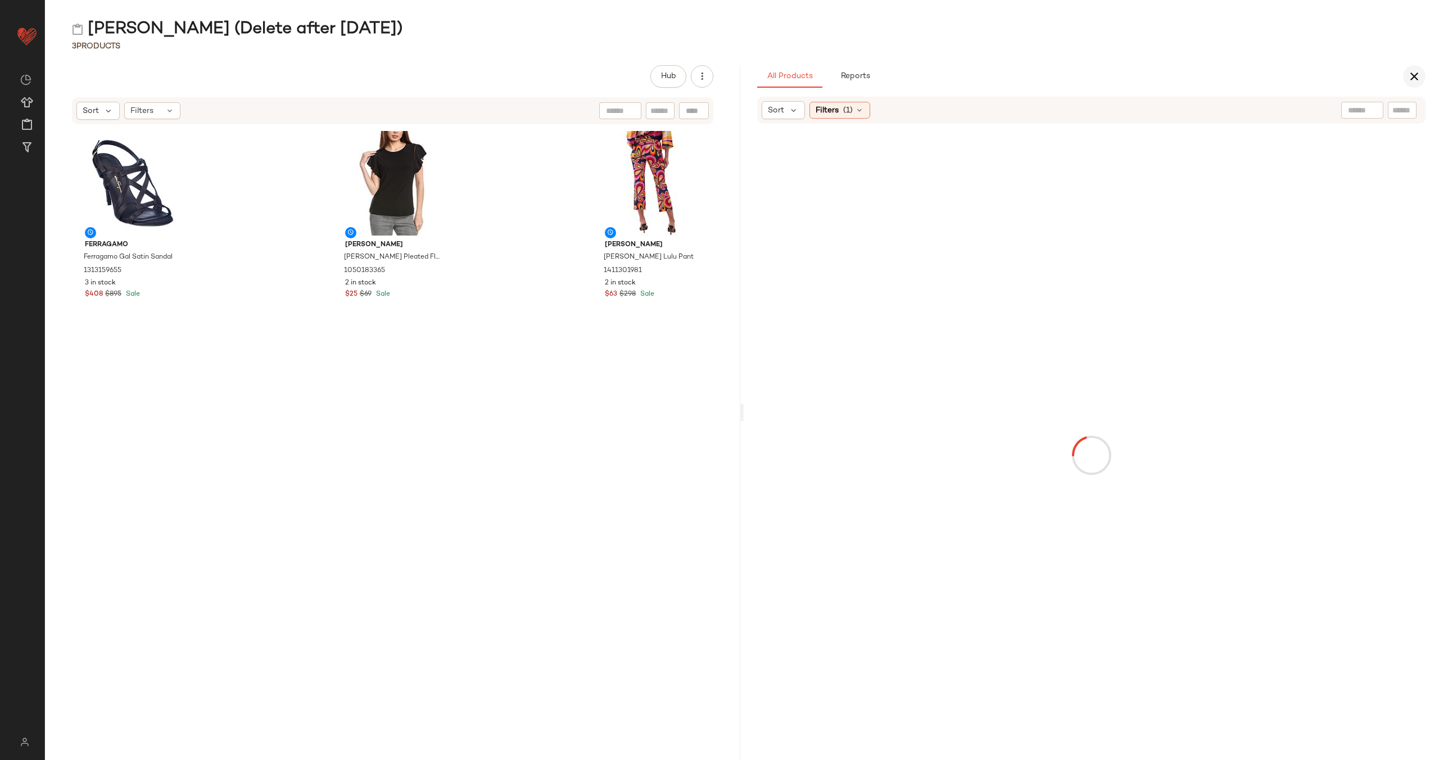  What do you see at coordinates (628, 295) in the screenshot?
I see `span: $298` at bounding box center [628, 295].